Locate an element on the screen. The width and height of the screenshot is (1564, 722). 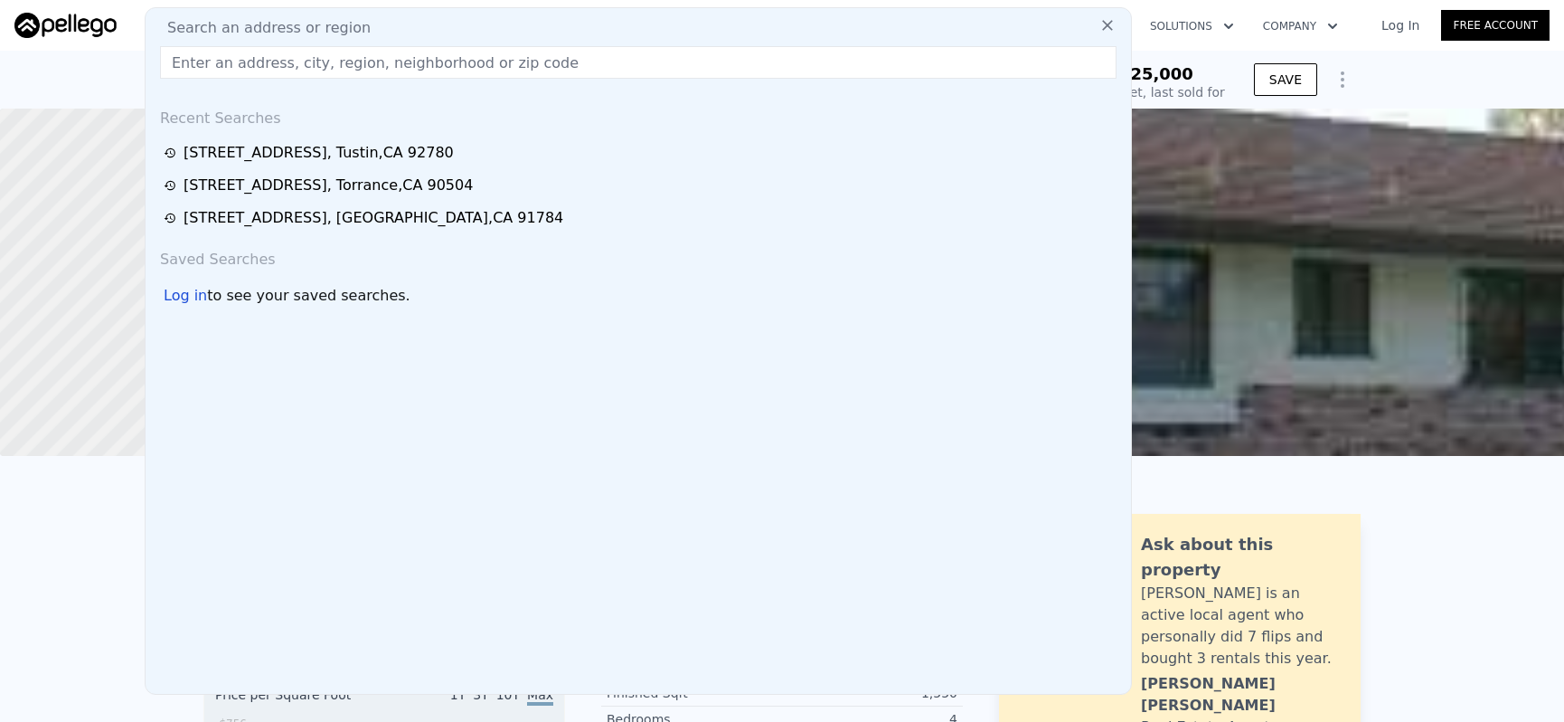
button: Solutions is located at coordinates (1192, 26).